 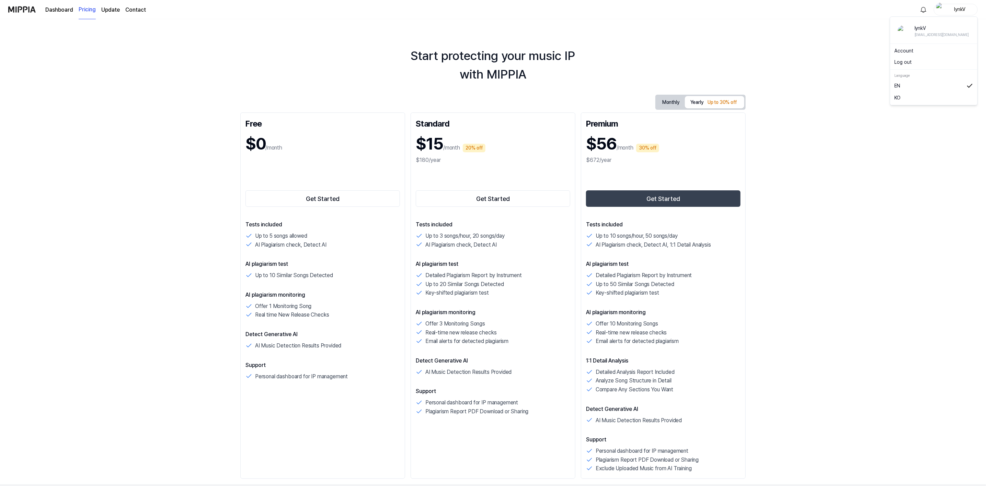 What do you see at coordinates (281, 236) in the screenshot?
I see `p: Up to 5 songs allowed` at bounding box center [281, 236].